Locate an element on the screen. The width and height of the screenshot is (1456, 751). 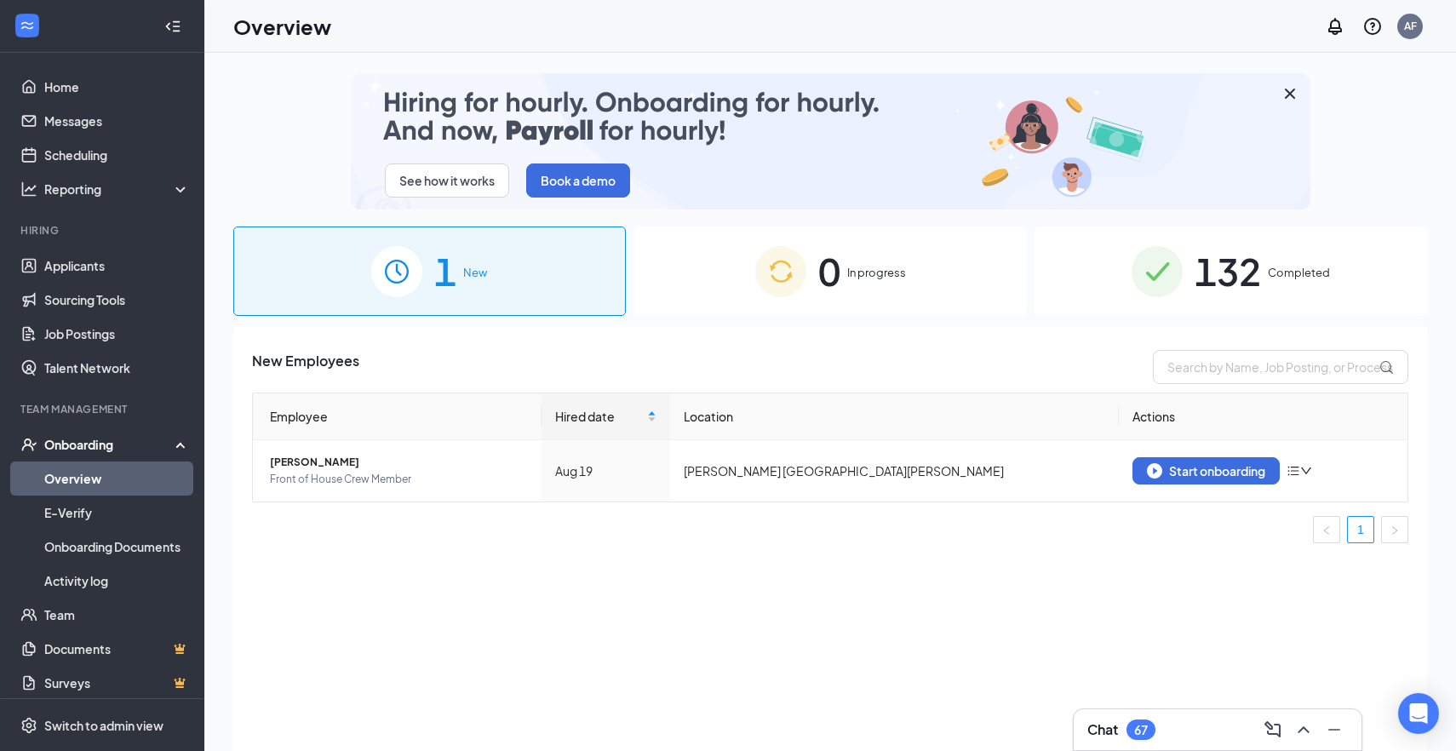
span: 132 is located at coordinates (1228, 271).